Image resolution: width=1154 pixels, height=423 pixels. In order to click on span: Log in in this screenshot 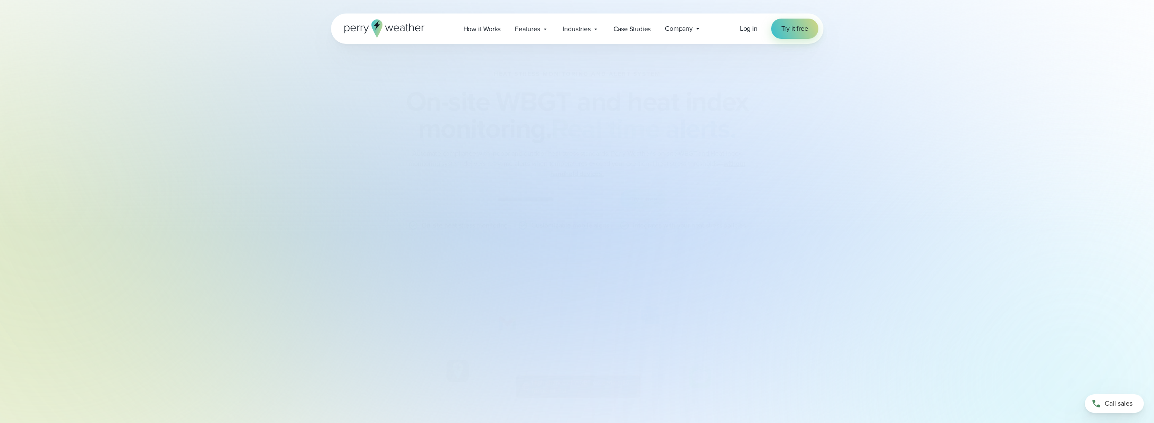, I will do `click(749, 28)`.